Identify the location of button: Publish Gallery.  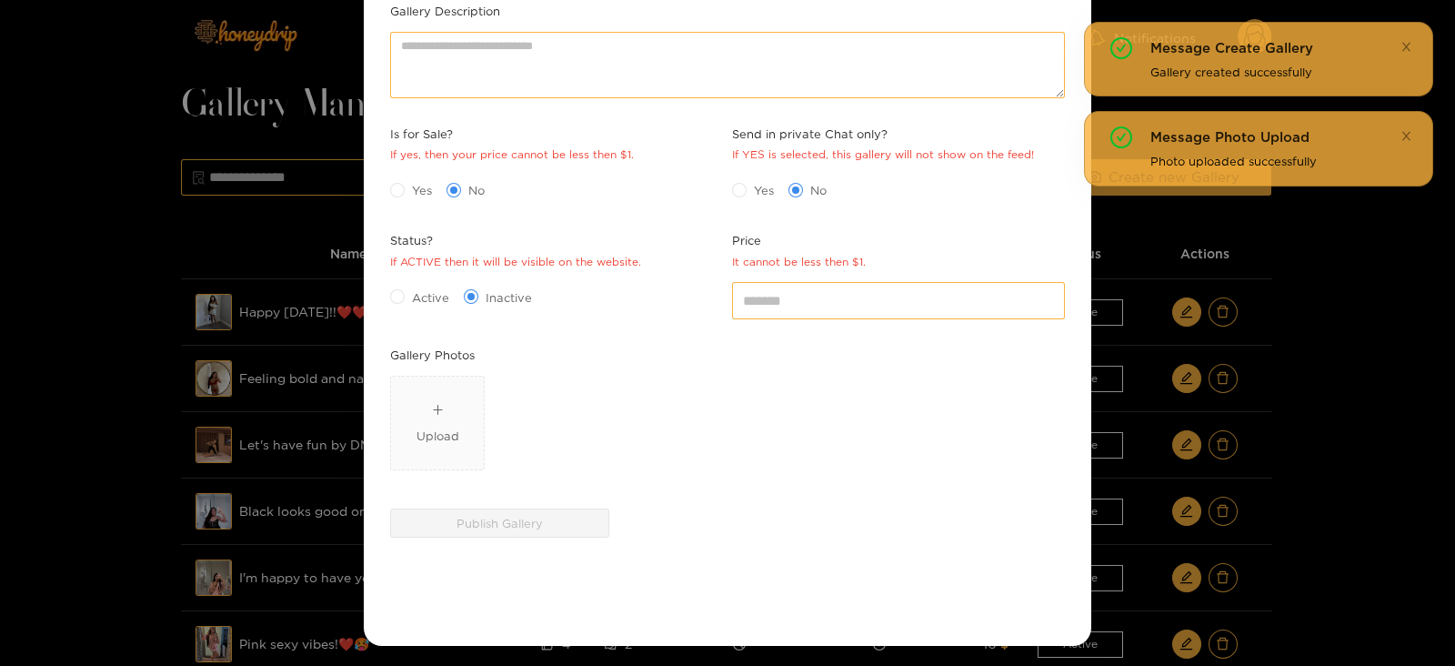
(499, 523).